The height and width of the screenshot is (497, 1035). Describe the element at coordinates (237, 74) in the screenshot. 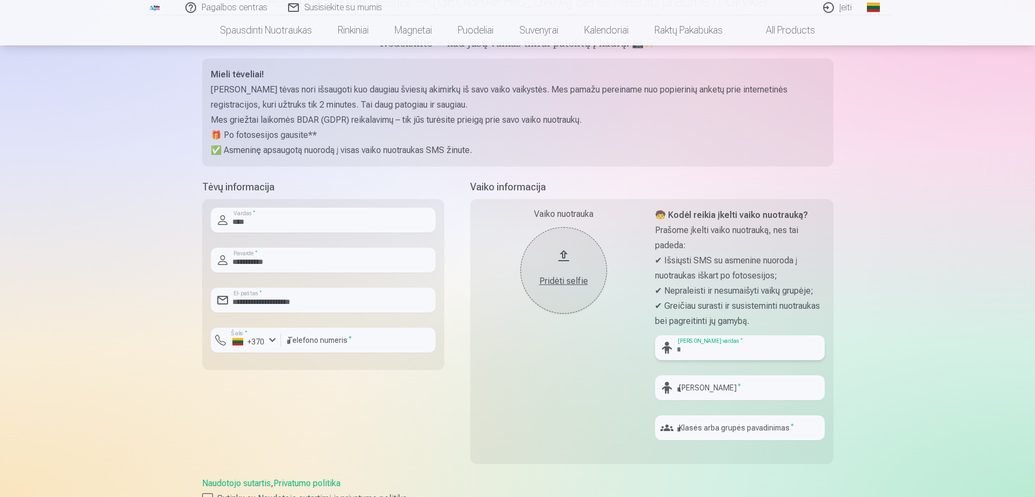

I see `strong: Mieli tėveliai!` at that location.